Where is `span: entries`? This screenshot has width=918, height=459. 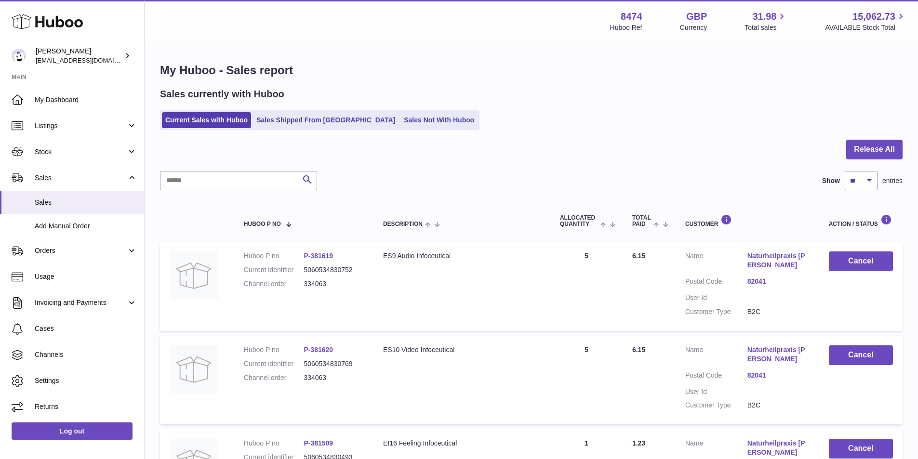
span: entries is located at coordinates (892, 181).